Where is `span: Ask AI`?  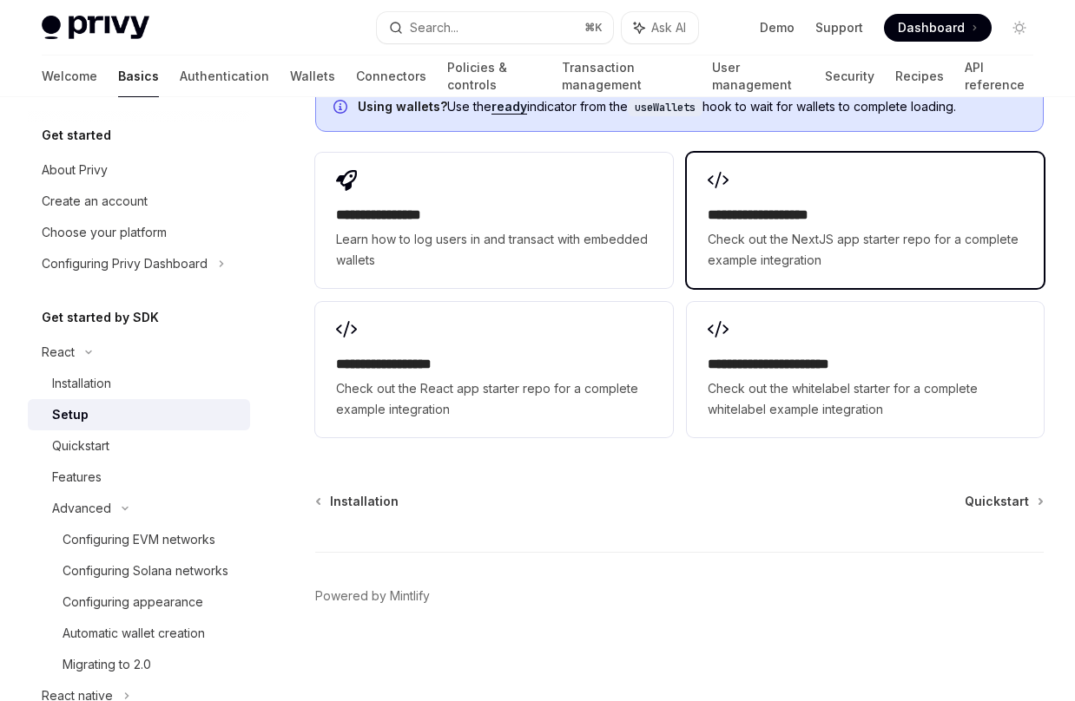
span: Ask AI is located at coordinates (668, 28).